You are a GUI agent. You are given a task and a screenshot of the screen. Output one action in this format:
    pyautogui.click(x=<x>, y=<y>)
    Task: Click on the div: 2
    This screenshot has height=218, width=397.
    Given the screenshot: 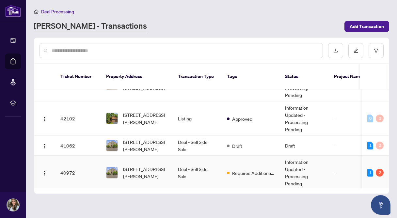 What is the action you would take?
    pyautogui.click(x=379, y=173)
    